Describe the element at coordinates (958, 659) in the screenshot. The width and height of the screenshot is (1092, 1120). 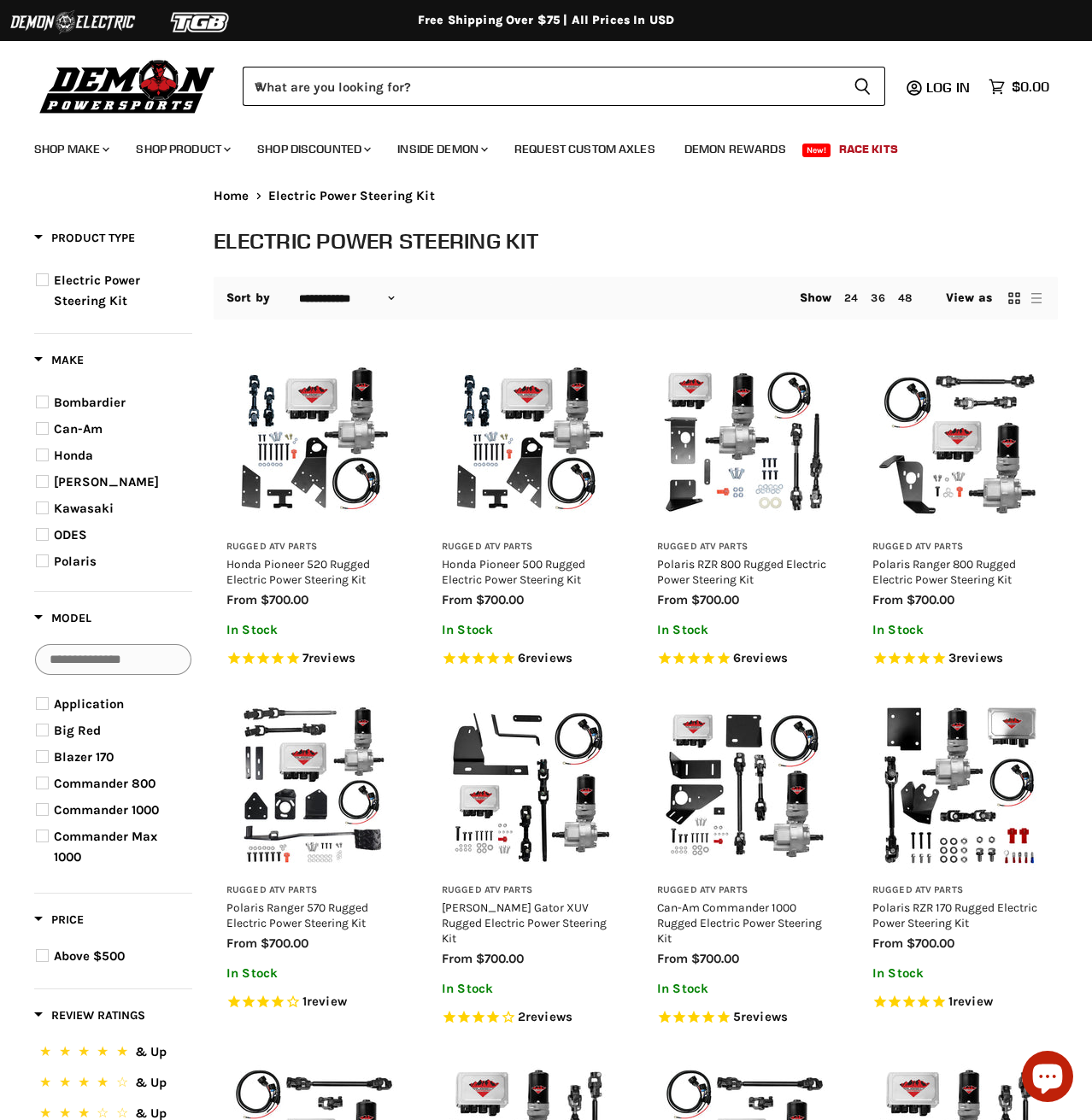
I see `span: Rated 4.7 out of 5 stars 3 reviews` at that location.